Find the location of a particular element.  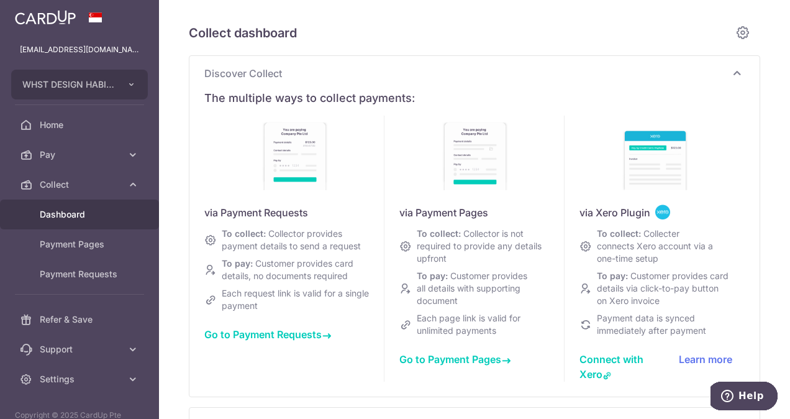

div: The multiple ways to collect payments: is located at coordinates (474, 98).